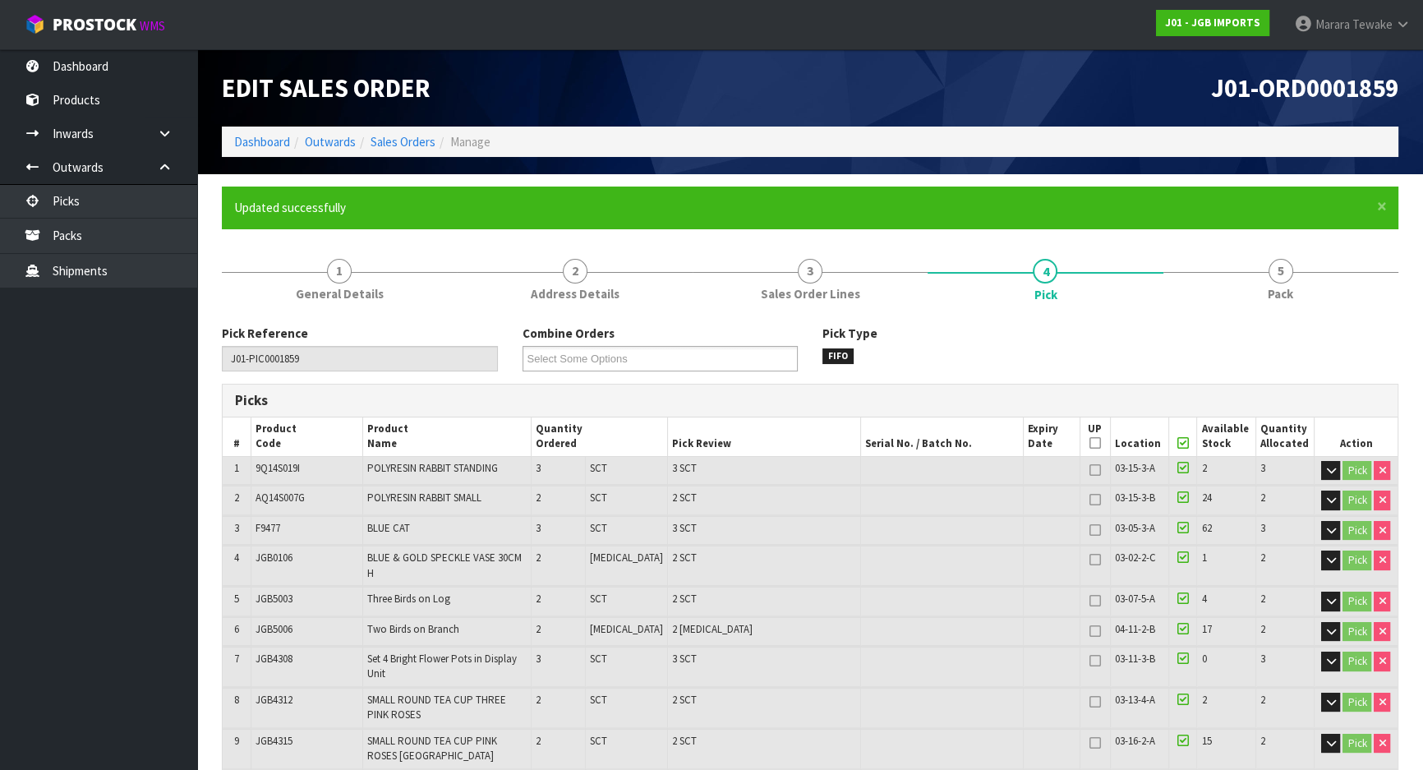  I want to click on span: Updated successfully, so click(290, 207).